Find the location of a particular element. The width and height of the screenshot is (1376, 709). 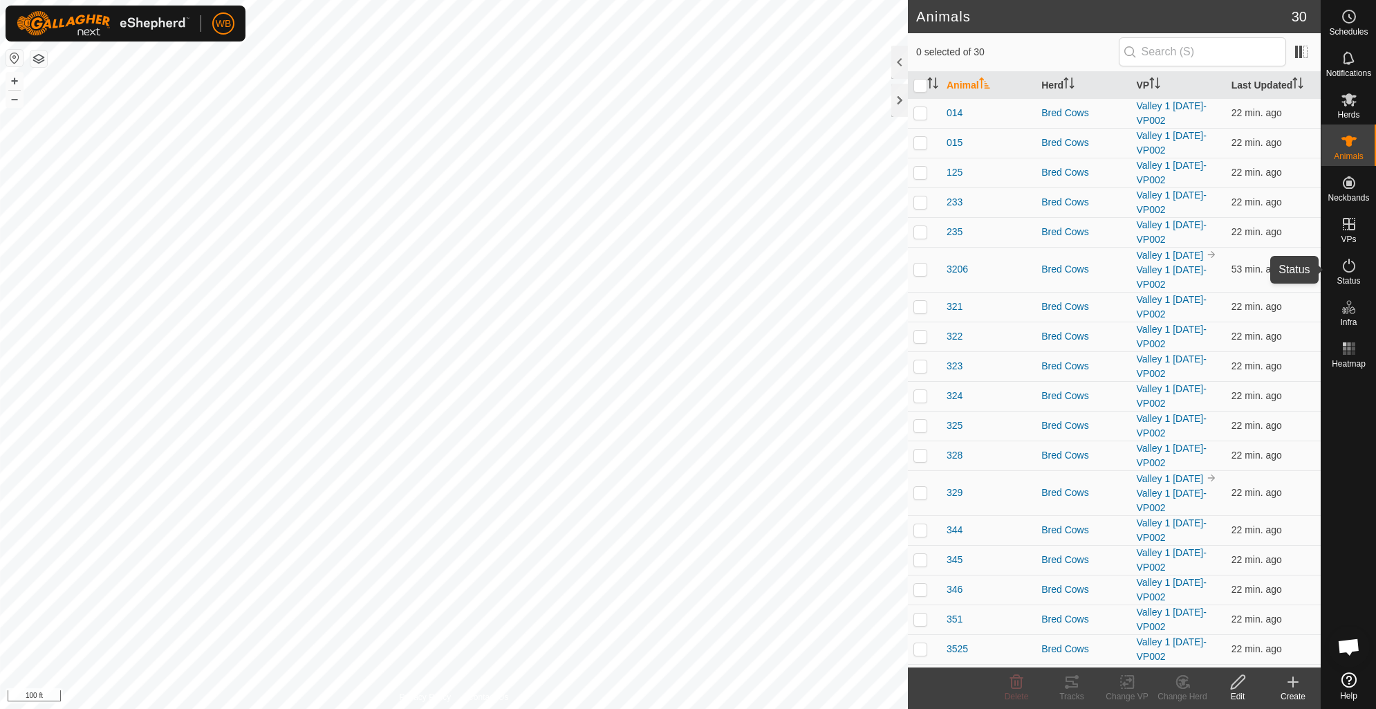

button: Reset Map is located at coordinates (15, 58).